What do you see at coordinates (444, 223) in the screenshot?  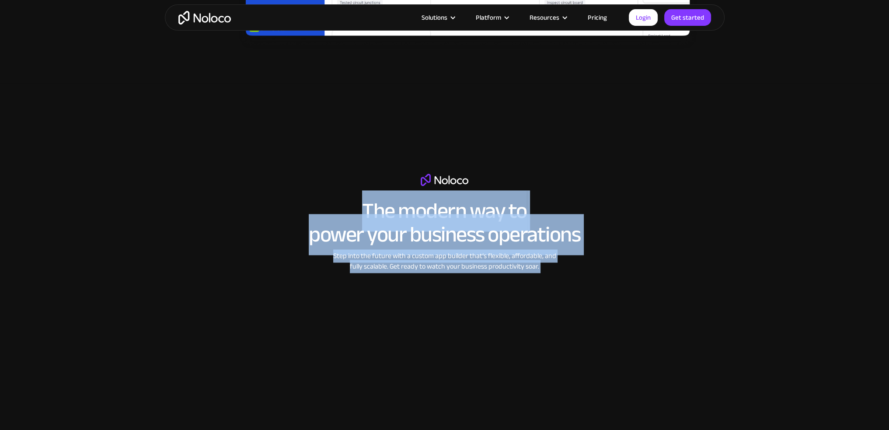 I see `h2: The modern way to power your business operations` at bounding box center [444, 223].